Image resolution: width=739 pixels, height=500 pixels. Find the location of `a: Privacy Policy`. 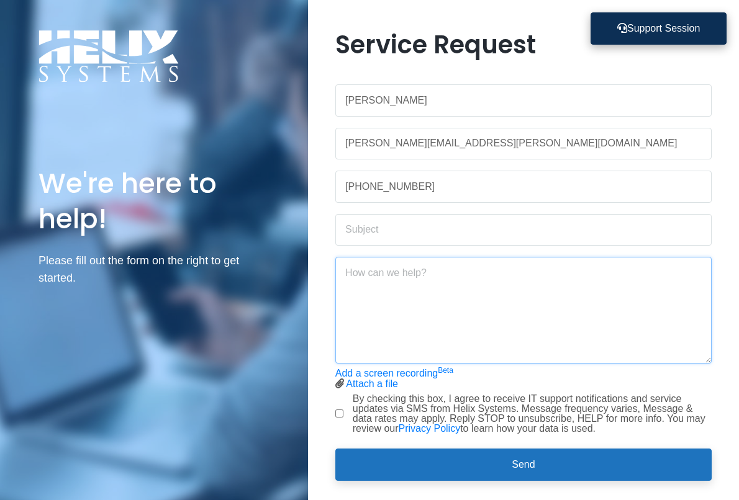

a: Privacy Policy is located at coordinates (430, 428).